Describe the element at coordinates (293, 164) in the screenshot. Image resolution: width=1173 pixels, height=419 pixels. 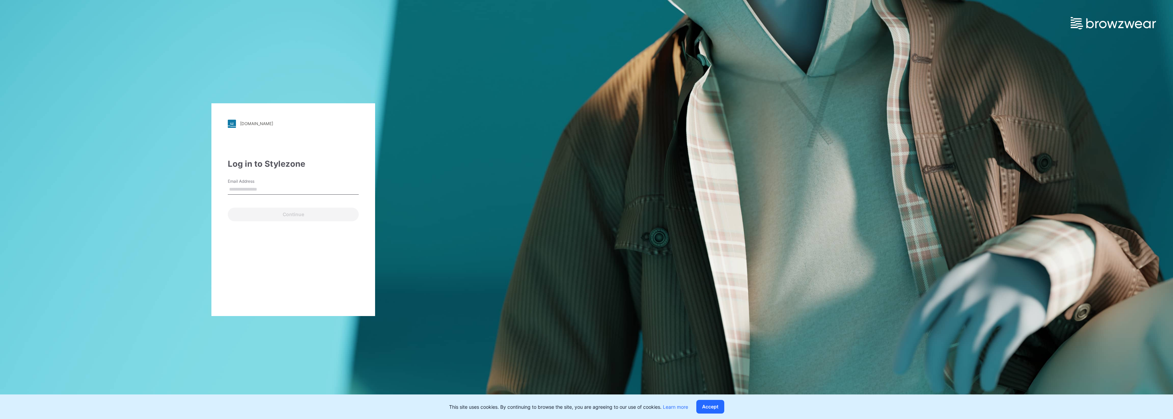
I see `div: Log in to Stylezone` at that location.